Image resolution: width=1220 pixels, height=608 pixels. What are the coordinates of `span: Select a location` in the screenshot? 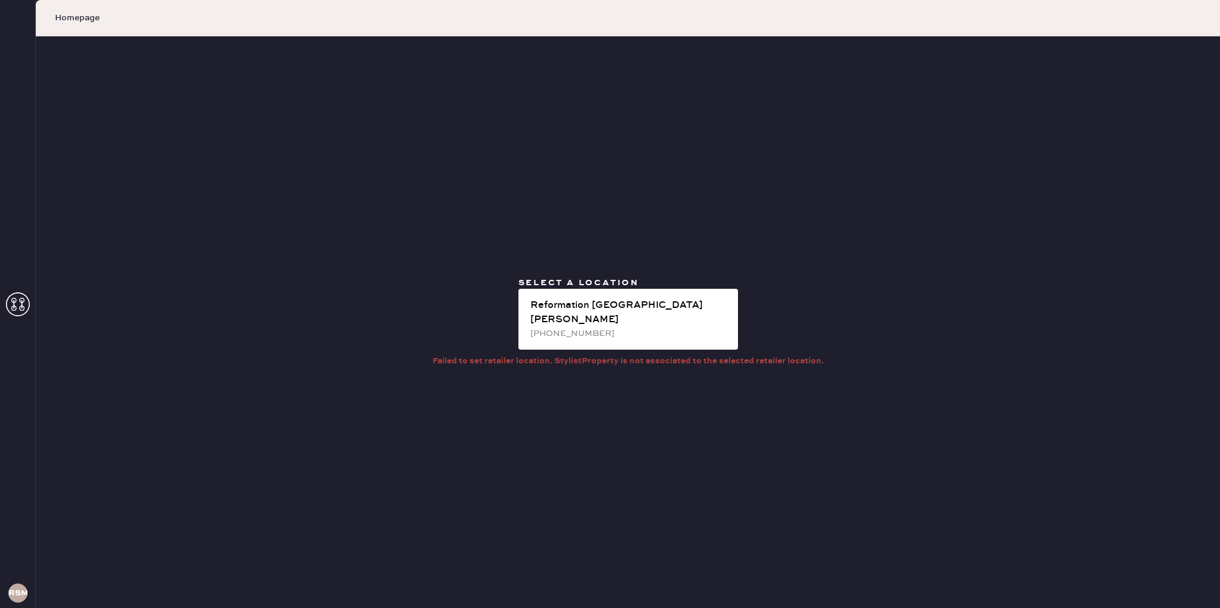 It's located at (579, 283).